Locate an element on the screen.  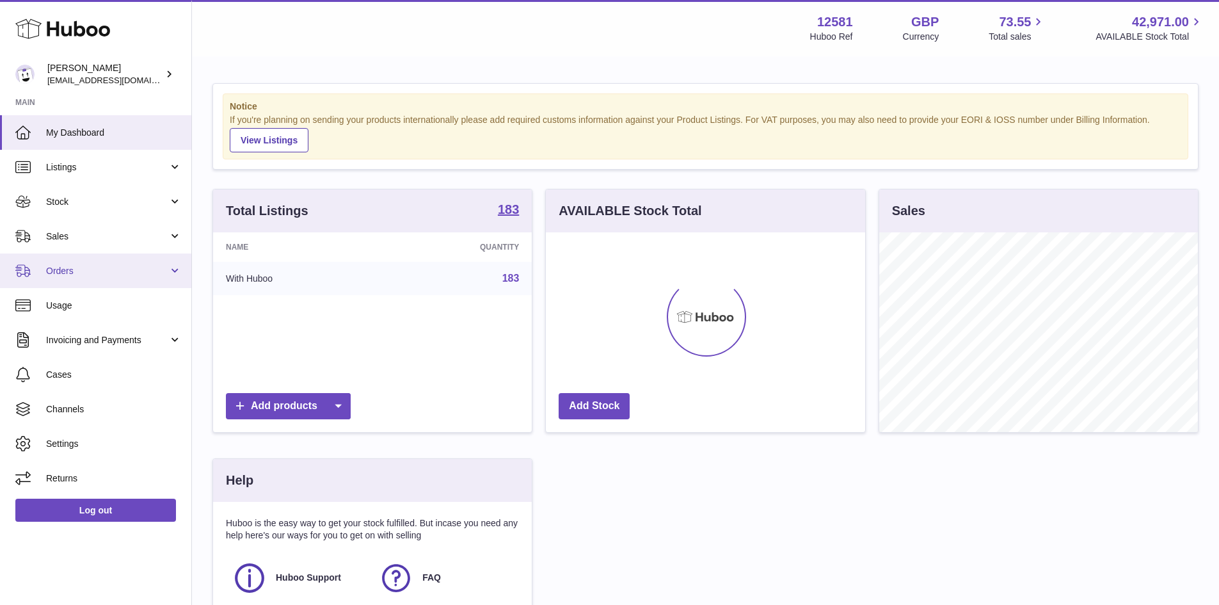
h3: Help is located at coordinates (239, 480).